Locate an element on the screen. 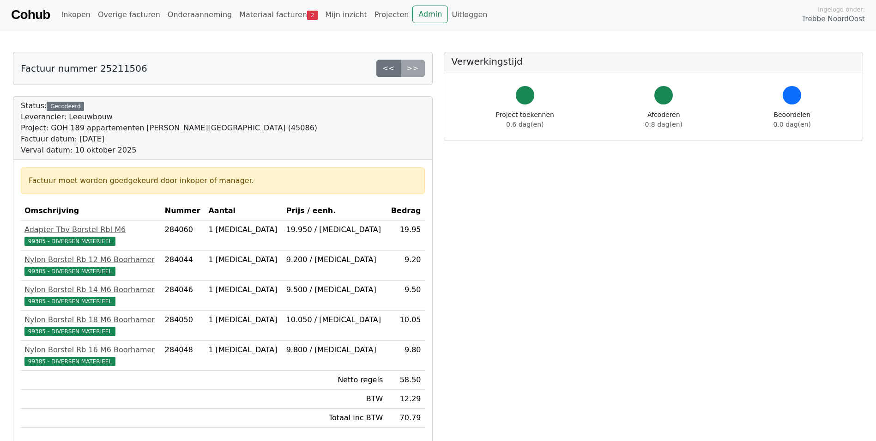 Image resolution: width=876 pixels, height=441 pixels. div: Afcoderen is located at coordinates (664, 120).